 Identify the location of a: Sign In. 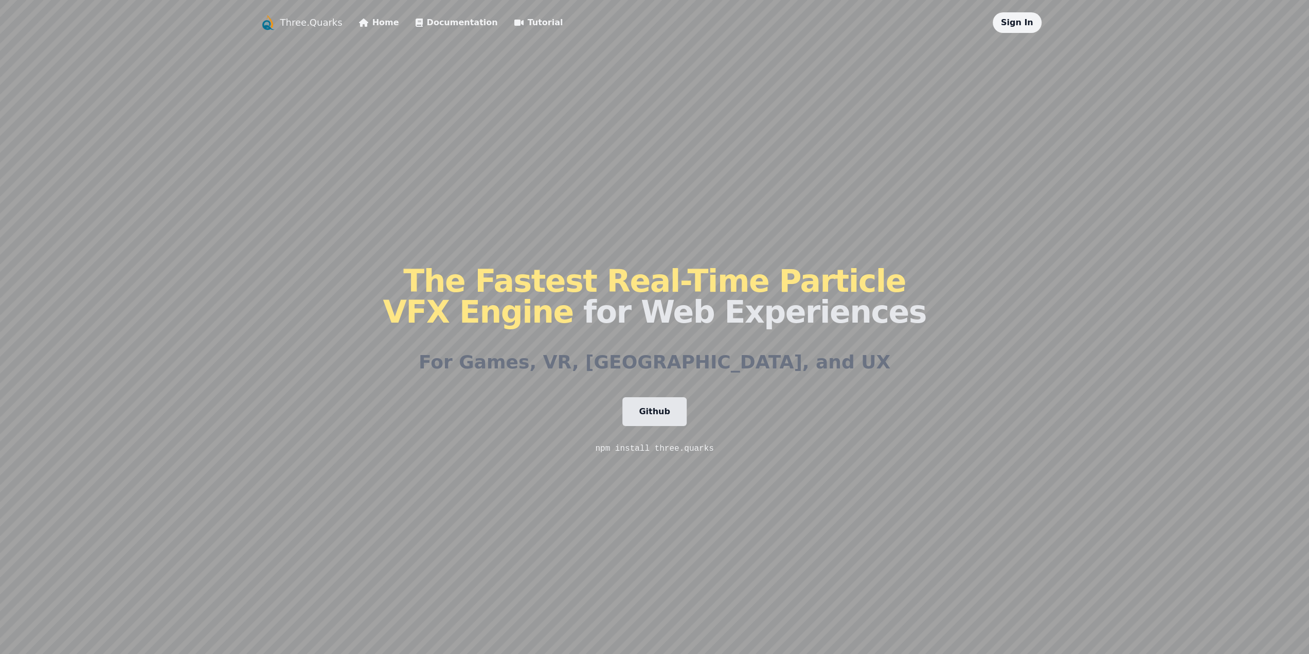
(1017, 22).